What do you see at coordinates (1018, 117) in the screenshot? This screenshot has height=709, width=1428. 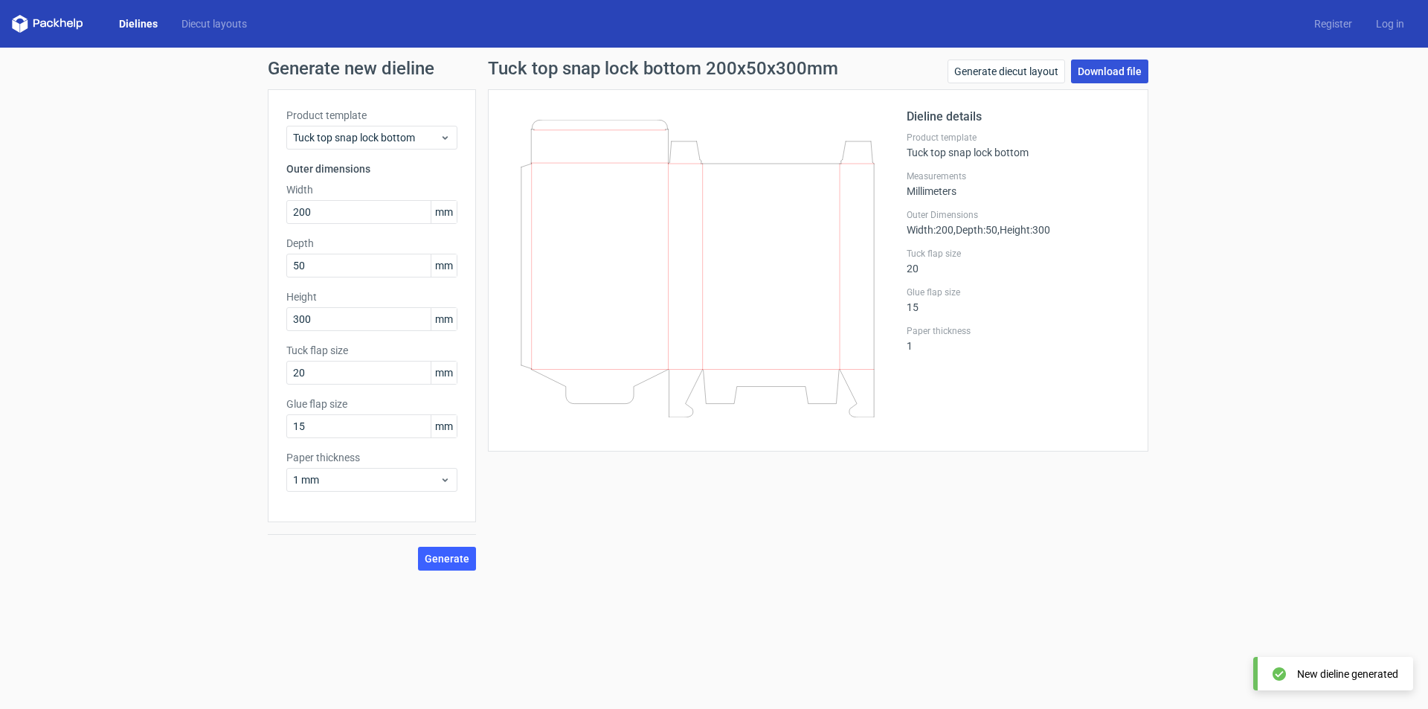 I see `h2: Dieline details` at bounding box center [1018, 117].